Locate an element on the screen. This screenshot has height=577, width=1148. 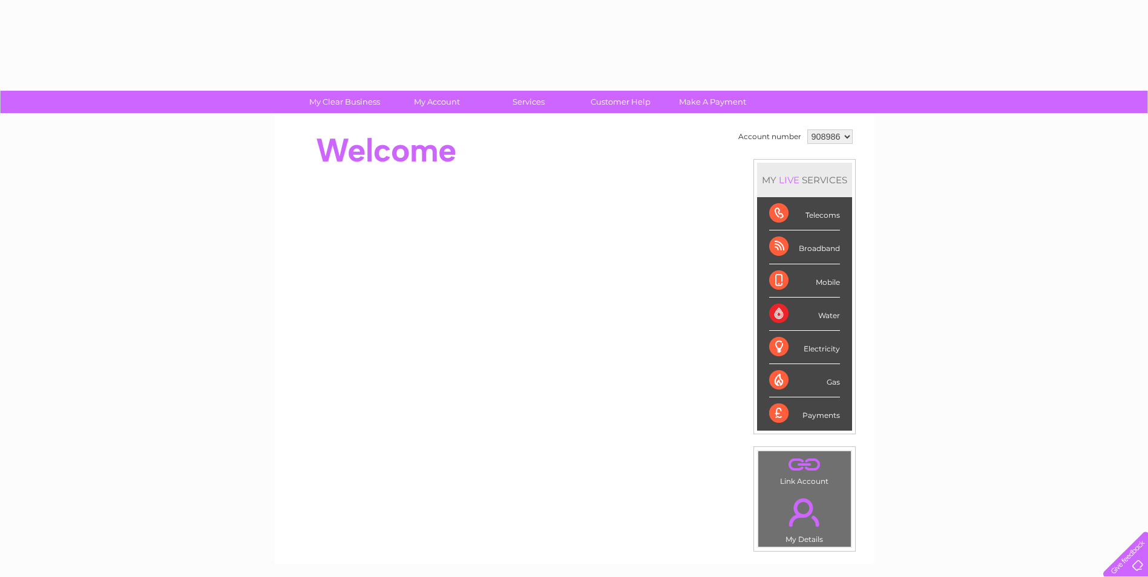
a: My Clear Business is located at coordinates (344, 102).